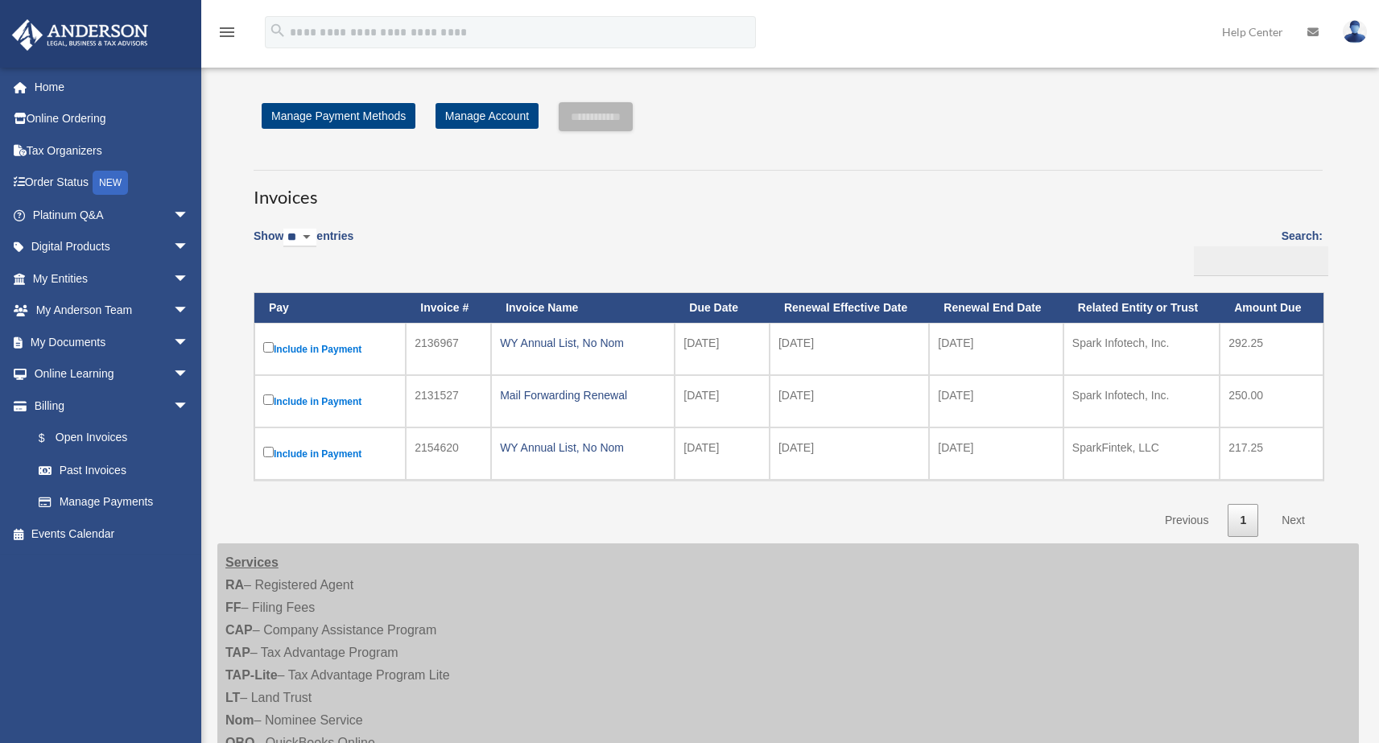 The width and height of the screenshot is (1379, 743). What do you see at coordinates (114, 502) in the screenshot?
I see `a: Manage Payments` at bounding box center [114, 502].